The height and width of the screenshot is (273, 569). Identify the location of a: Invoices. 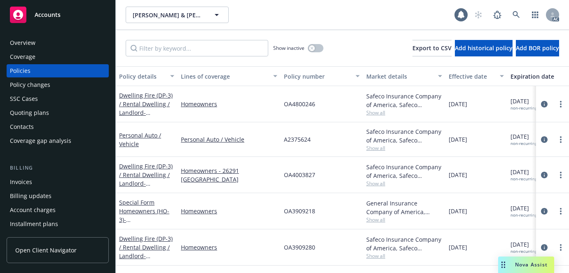
(58, 182).